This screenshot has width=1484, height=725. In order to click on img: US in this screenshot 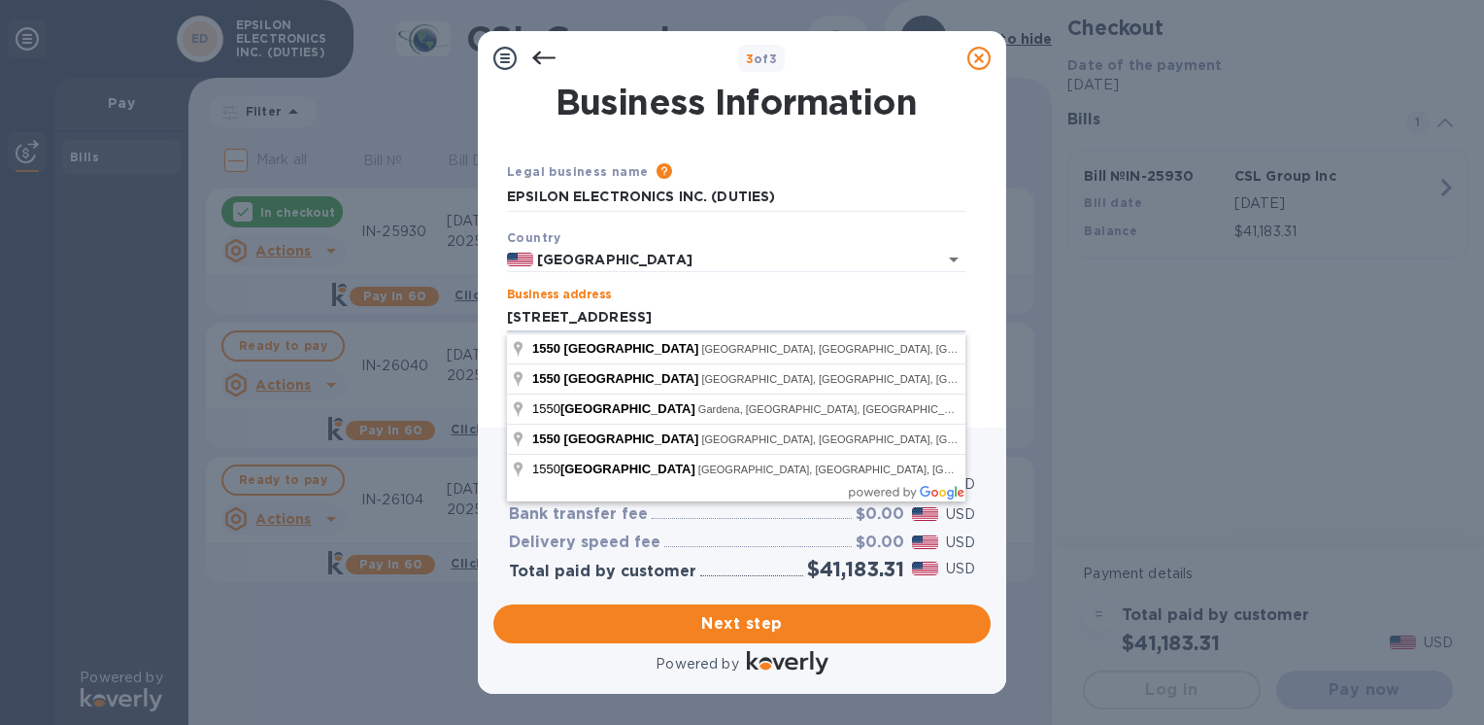, I will do `click(520, 259)`.